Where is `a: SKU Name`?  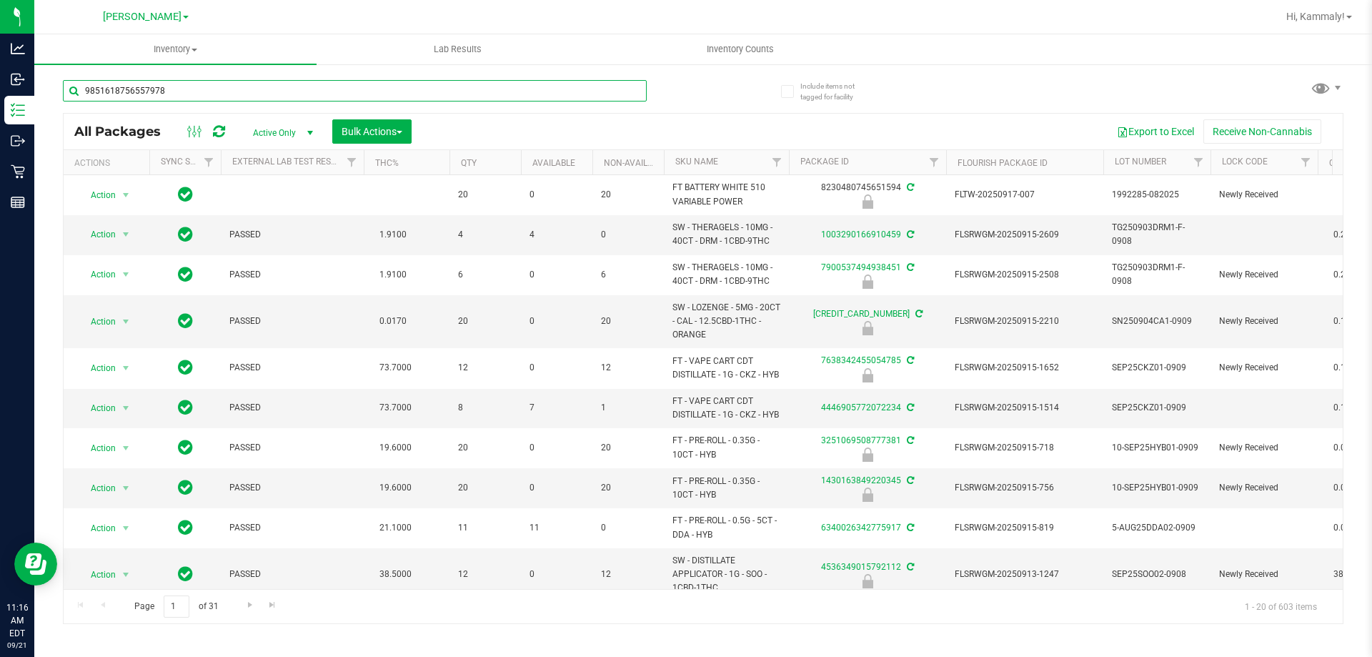 a: SKU Name is located at coordinates (697, 162).